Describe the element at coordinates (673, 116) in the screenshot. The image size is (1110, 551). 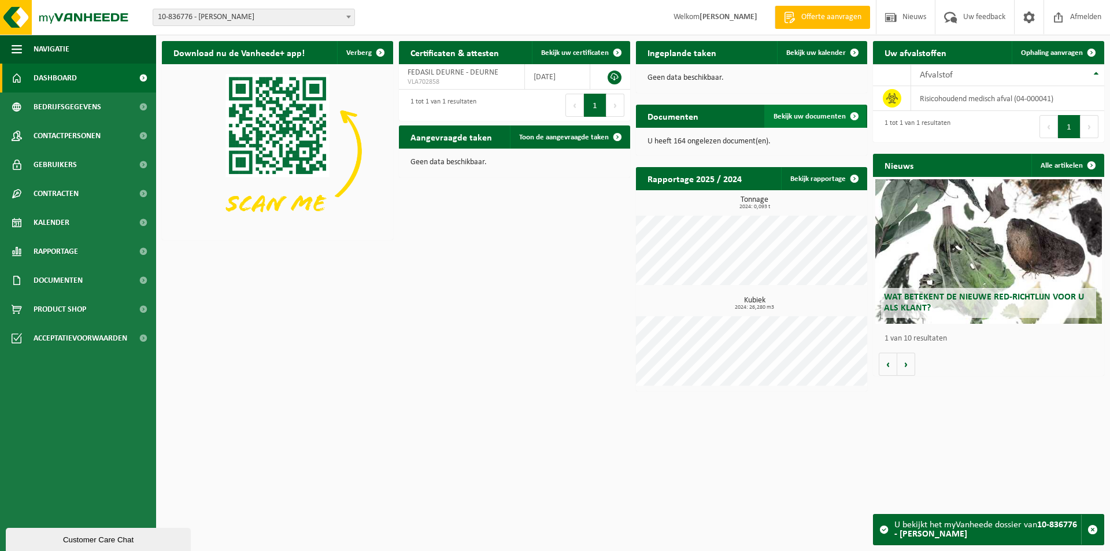
I see `h2: Documenten` at that location.